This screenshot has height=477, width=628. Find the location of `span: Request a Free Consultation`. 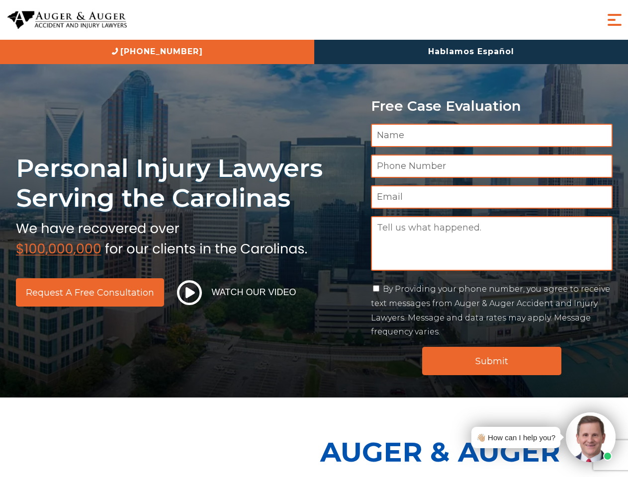

span: Request a Free Consultation is located at coordinates (90, 293).